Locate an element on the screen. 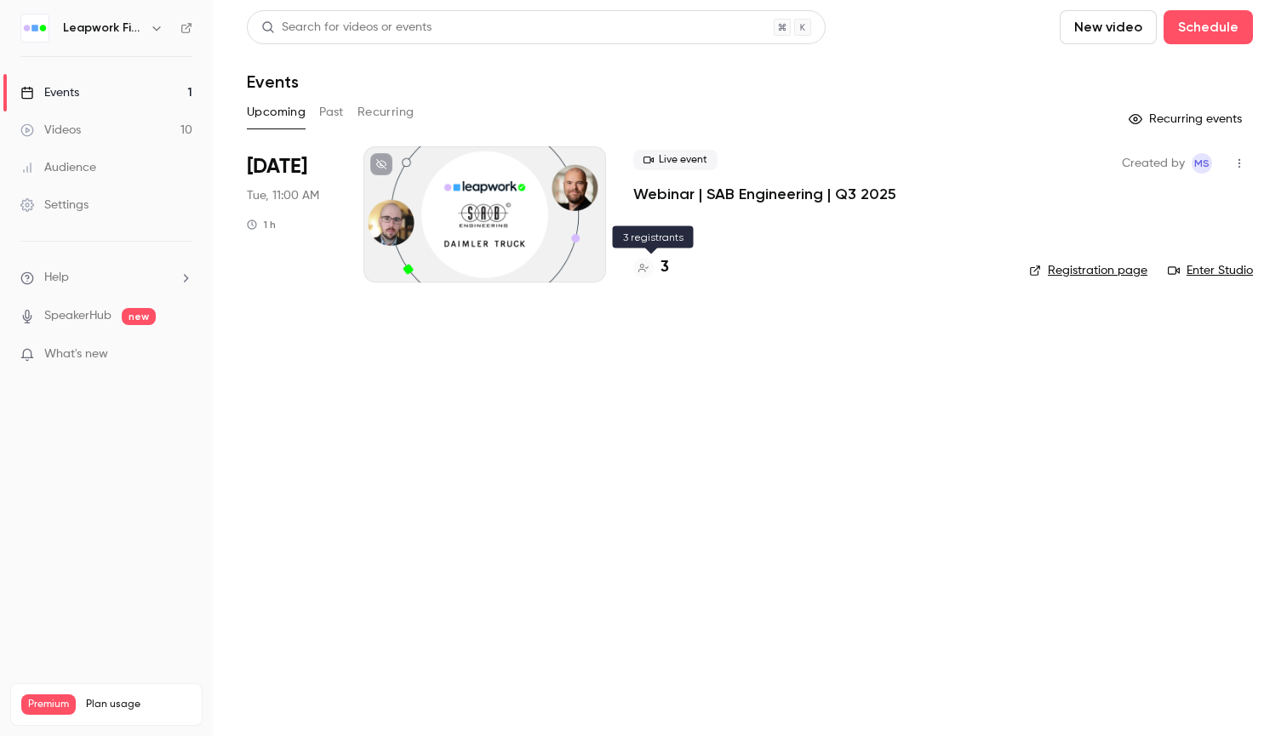  div: Videos is located at coordinates (50, 130).